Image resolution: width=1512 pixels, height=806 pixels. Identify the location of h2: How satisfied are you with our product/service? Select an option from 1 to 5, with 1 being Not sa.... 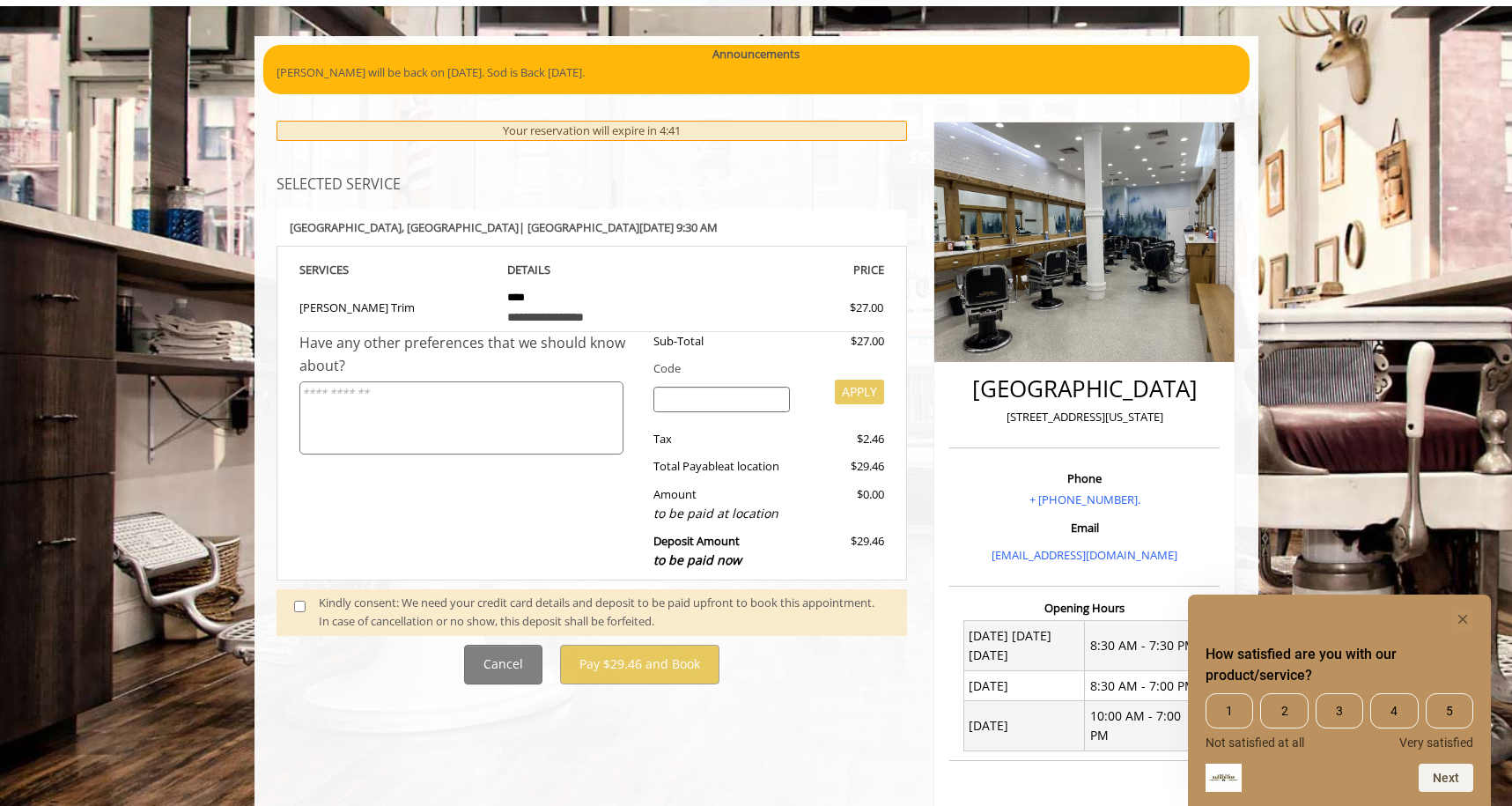
(1340, 665).